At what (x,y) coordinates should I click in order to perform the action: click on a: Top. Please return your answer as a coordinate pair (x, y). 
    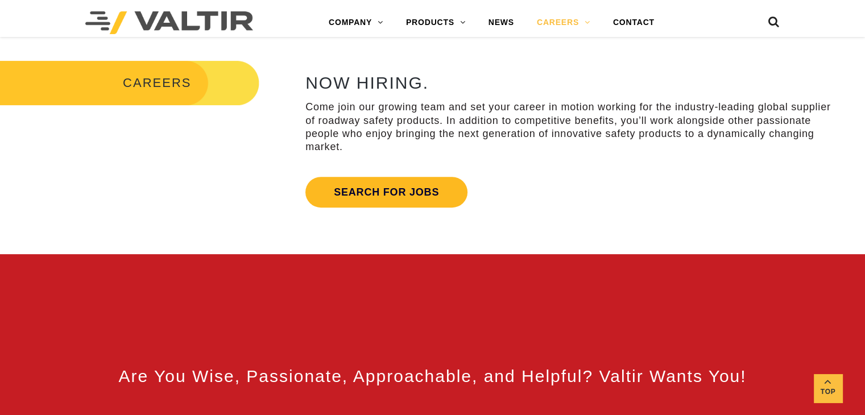
    Looking at the image, I should click on (828, 388).